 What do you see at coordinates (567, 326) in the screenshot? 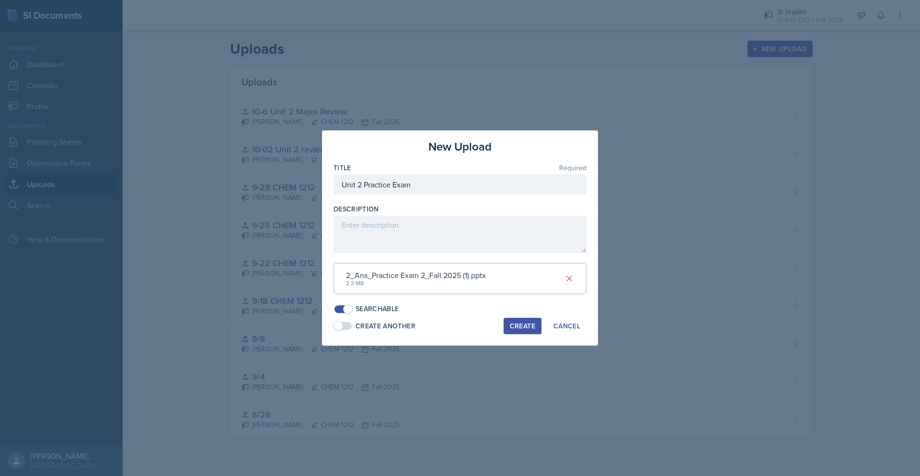
I see `div: Cancel` at bounding box center [567, 326].